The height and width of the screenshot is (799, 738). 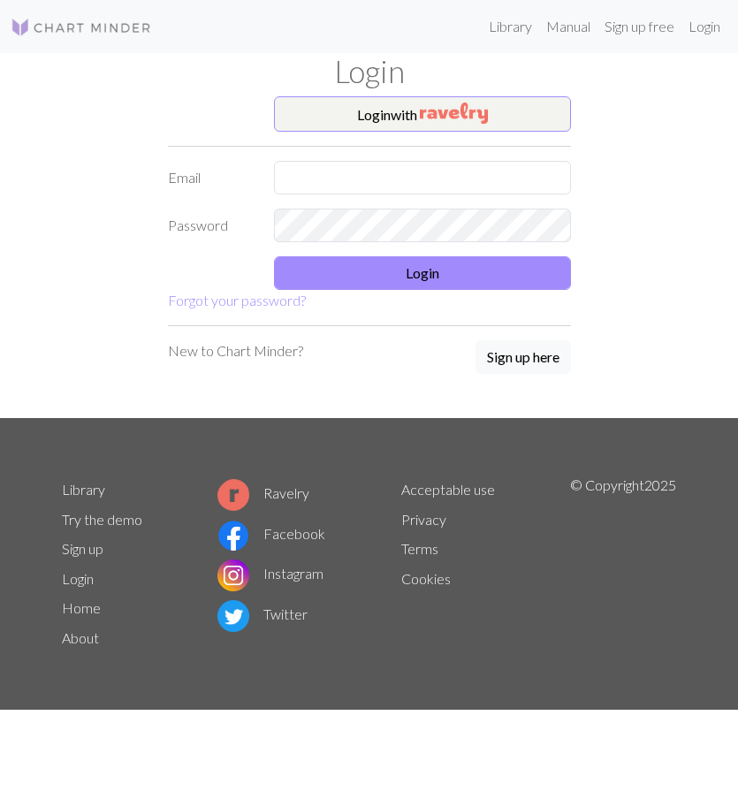 What do you see at coordinates (233, 536) in the screenshot?
I see `img: Facebook logo` at bounding box center [233, 536].